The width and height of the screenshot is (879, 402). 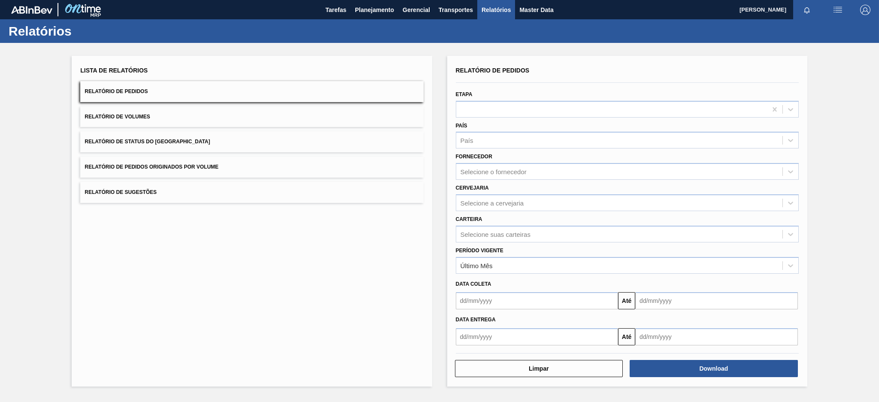 I want to click on span: Relatório de Sugestões, so click(x=121, y=192).